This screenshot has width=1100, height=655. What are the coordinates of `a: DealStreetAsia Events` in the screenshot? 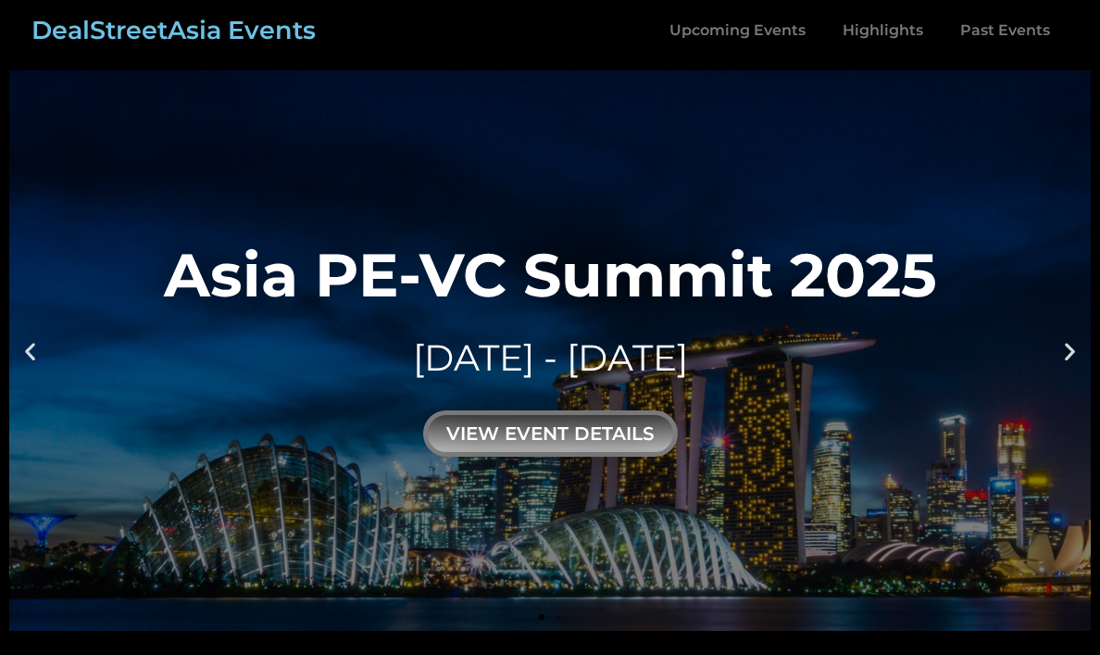 It's located at (173, 30).